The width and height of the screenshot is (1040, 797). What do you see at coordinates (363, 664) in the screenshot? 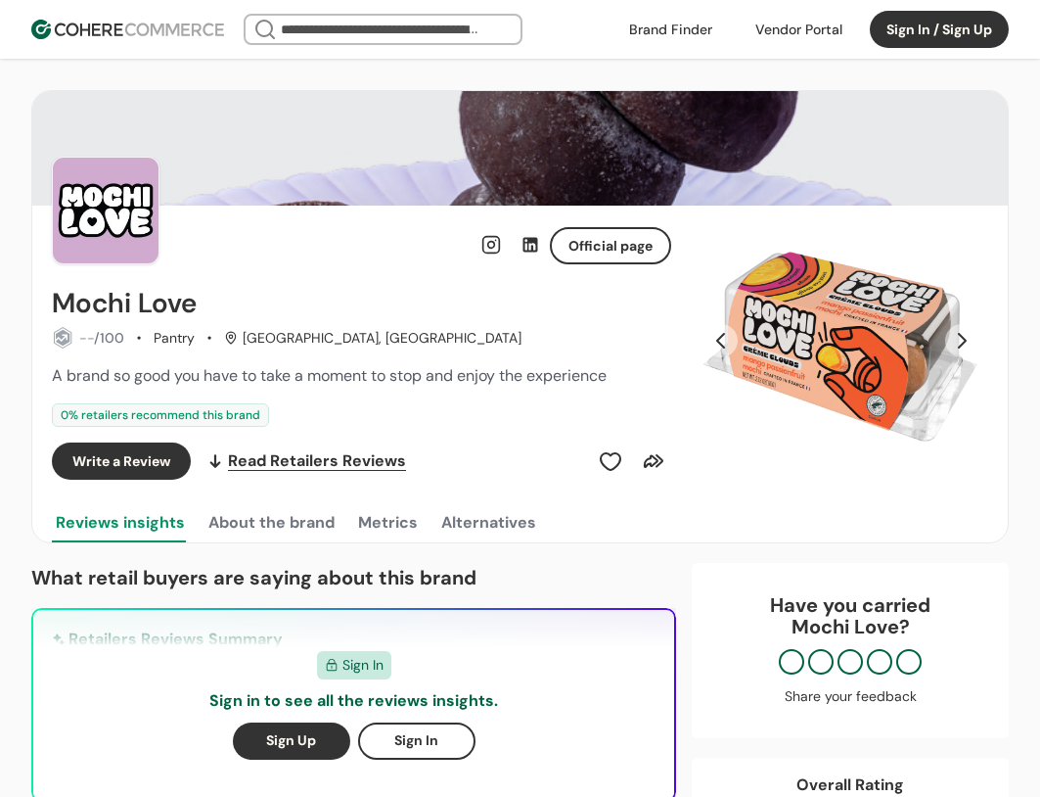
I see `span: Sign In` at bounding box center [363, 664].